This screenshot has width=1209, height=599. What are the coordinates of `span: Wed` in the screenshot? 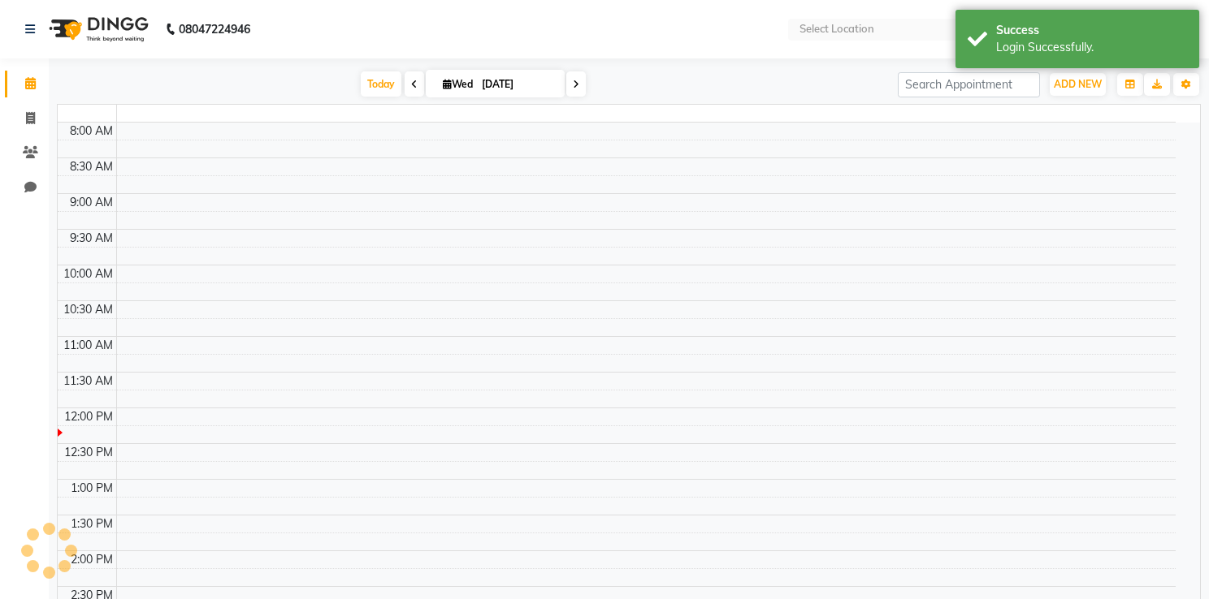 It's located at (457, 84).